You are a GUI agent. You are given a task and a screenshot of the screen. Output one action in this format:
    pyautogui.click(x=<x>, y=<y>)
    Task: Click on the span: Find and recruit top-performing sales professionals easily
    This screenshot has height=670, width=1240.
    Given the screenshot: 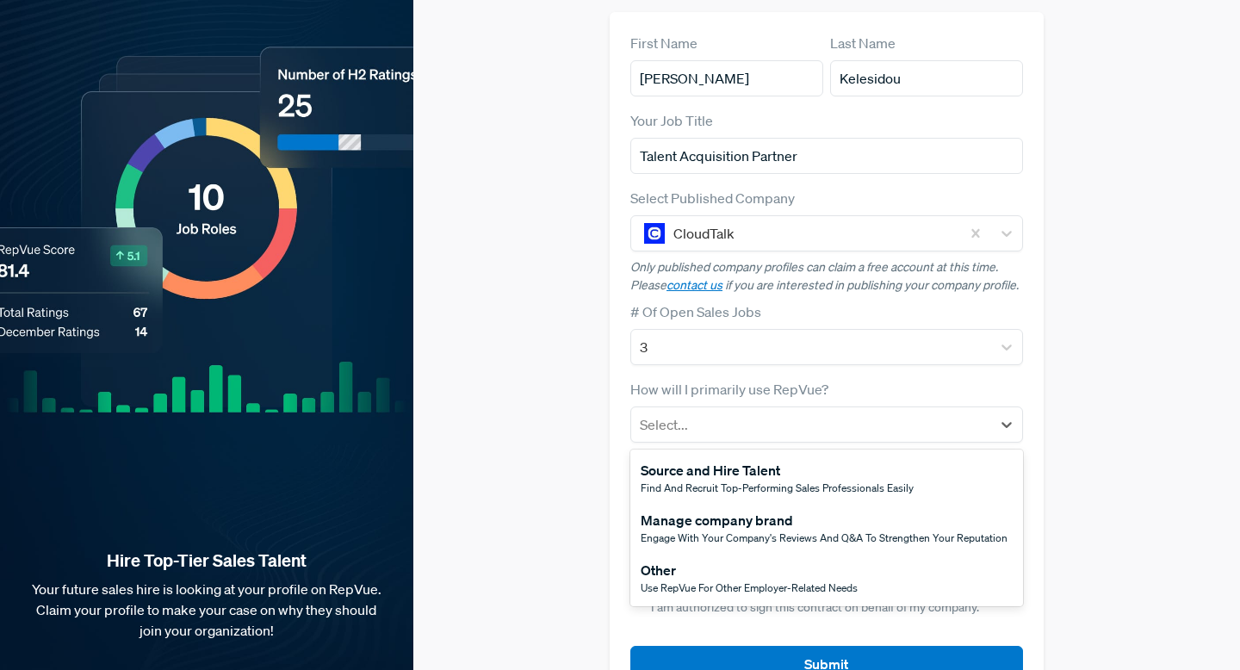 What is the action you would take?
    pyautogui.click(x=776, y=487)
    